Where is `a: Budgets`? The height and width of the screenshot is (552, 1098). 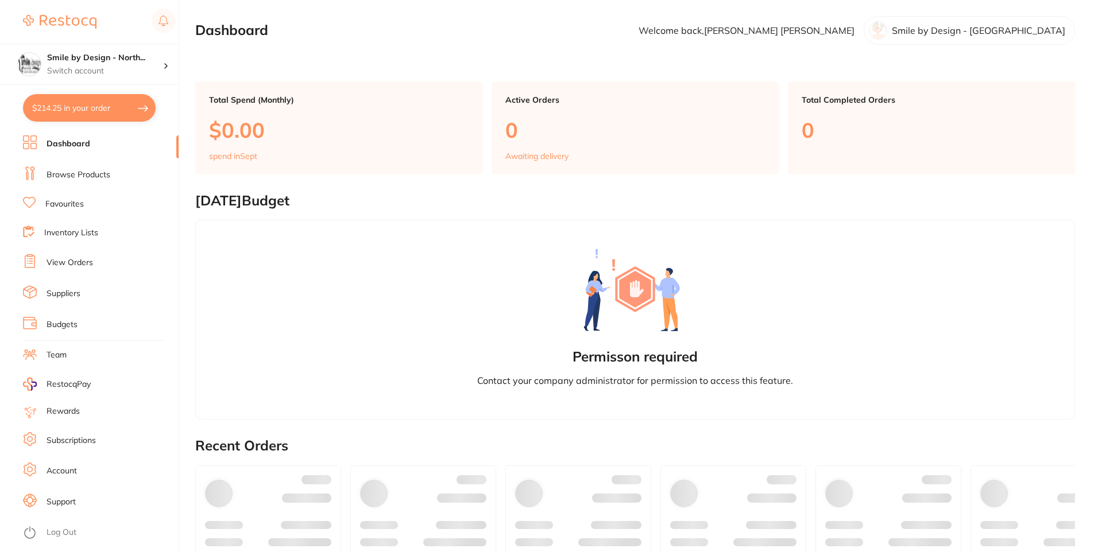
a: Budgets is located at coordinates (62, 325).